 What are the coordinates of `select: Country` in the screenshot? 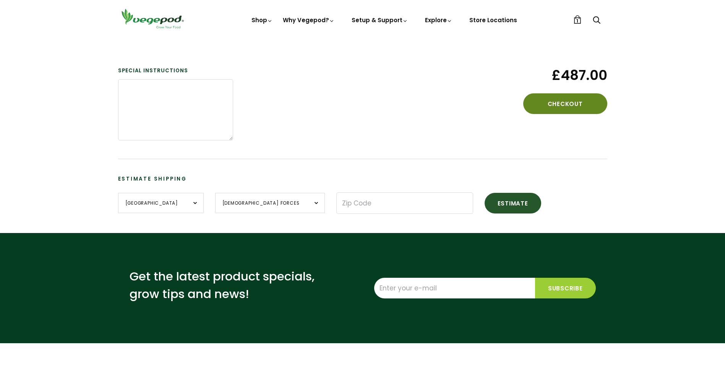 It's located at (161, 203).